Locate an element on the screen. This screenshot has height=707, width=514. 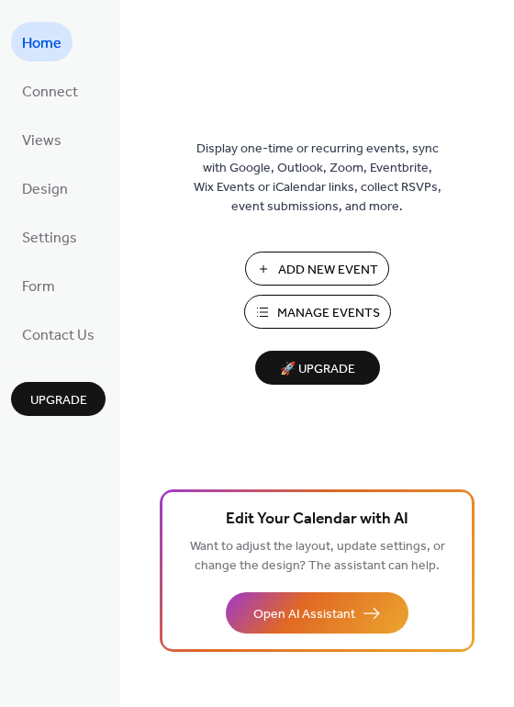
button: Add New Event is located at coordinates (317, 268).